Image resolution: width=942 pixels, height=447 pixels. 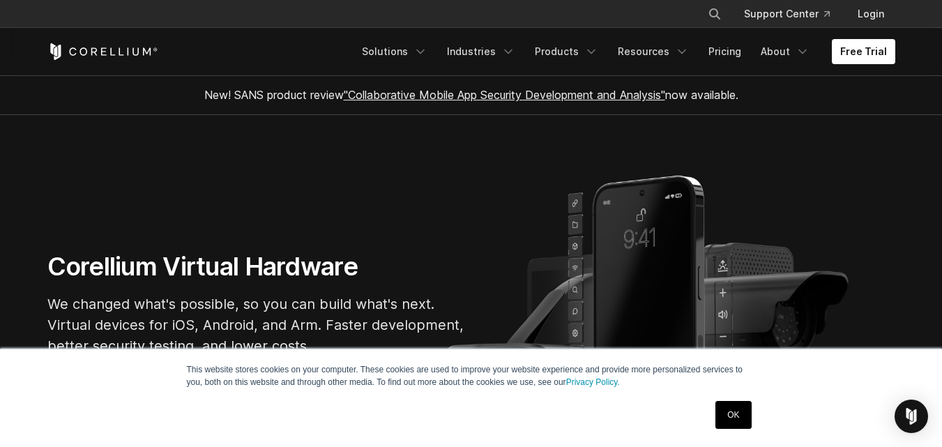 What do you see at coordinates (912, 416) in the screenshot?
I see `div: Open Intercom Messenger` at bounding box center [912, 416].